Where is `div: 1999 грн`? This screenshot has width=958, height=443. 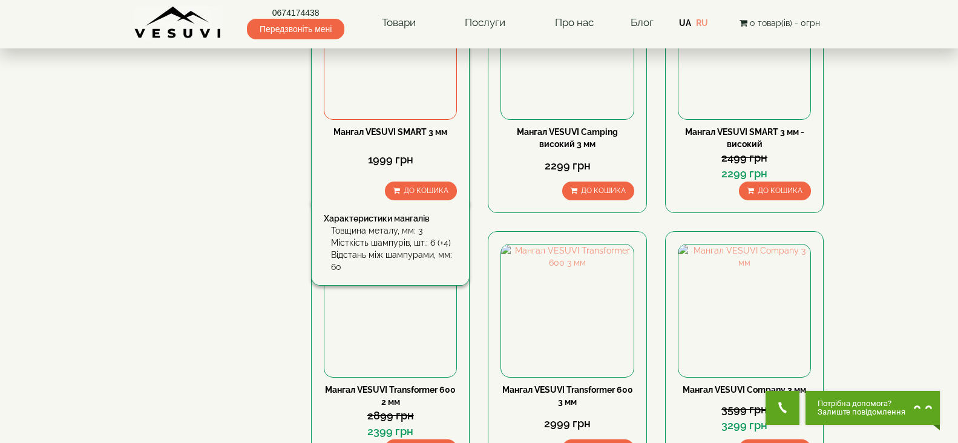
div: 1999 грн is located at coordinates (390, 160).